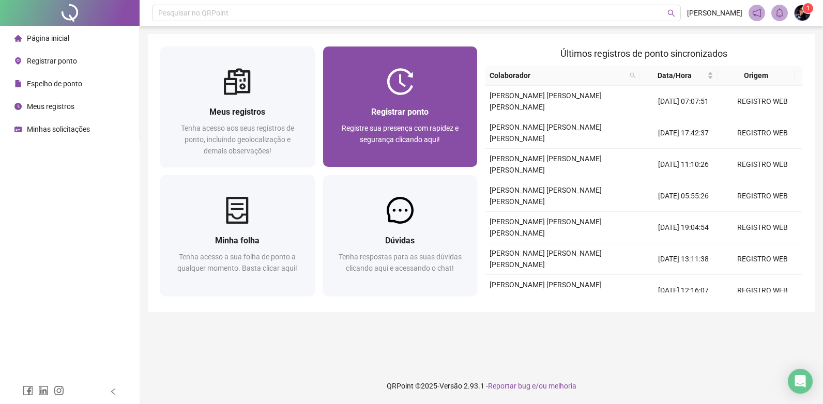 This screenshot has width=823, height=404. I want to click on span: linkedin, so click(43, 391).